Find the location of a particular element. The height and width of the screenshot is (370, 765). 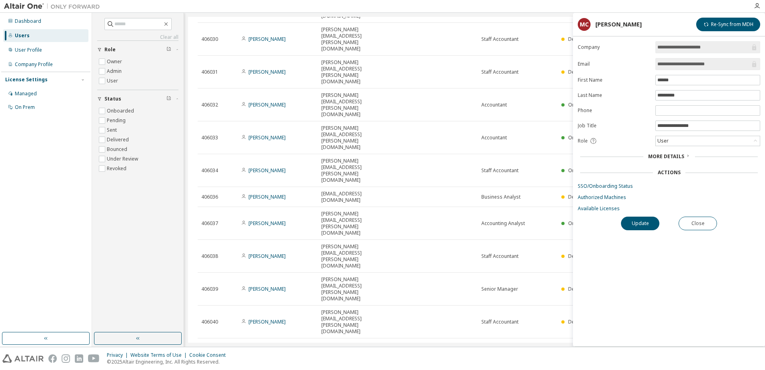

label: Bounced is located at coordinates (118, 149).